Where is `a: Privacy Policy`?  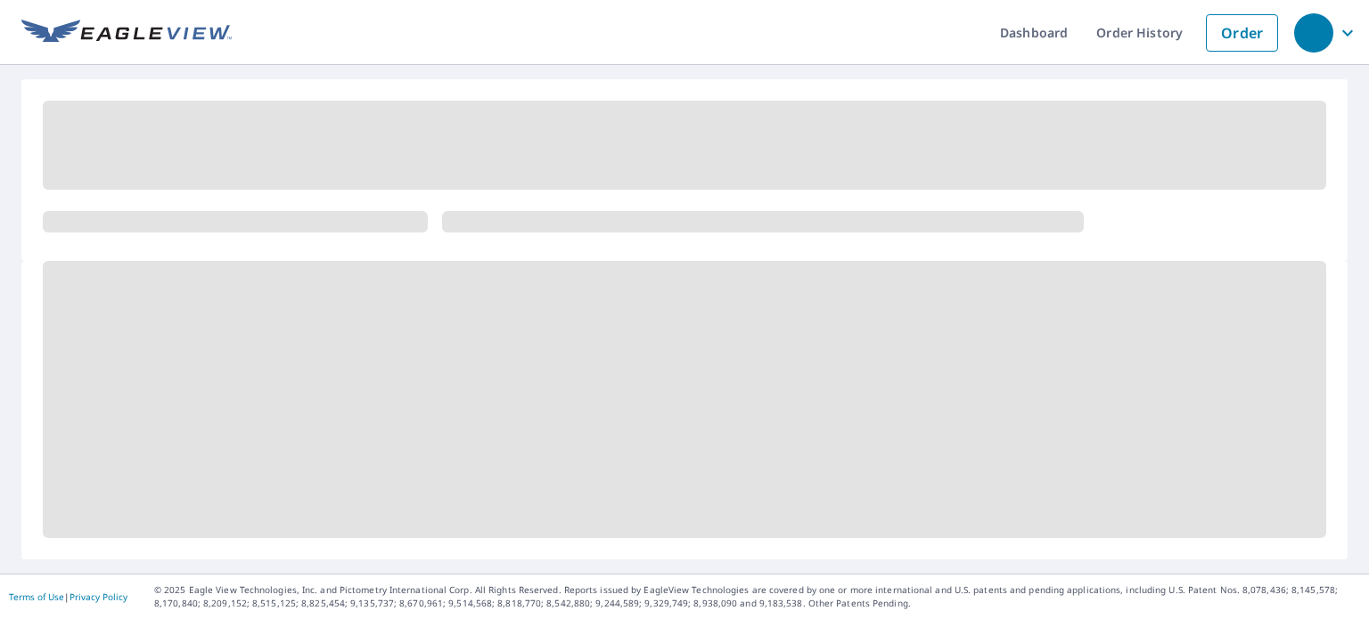
a: Privacy Policy is located at coordinates (98, 597).